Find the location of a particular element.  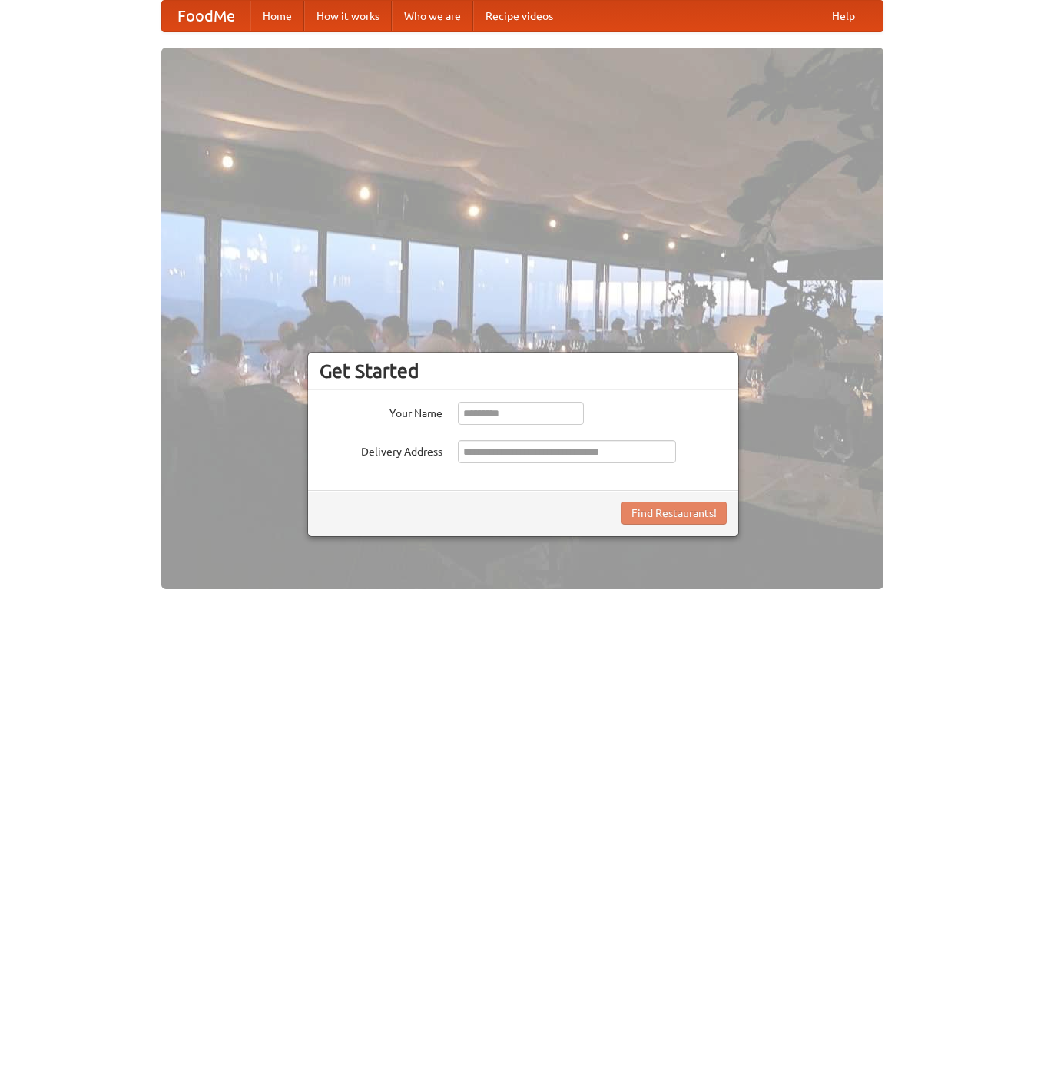

label: Delivery Address is located at coordinates (381, 450).